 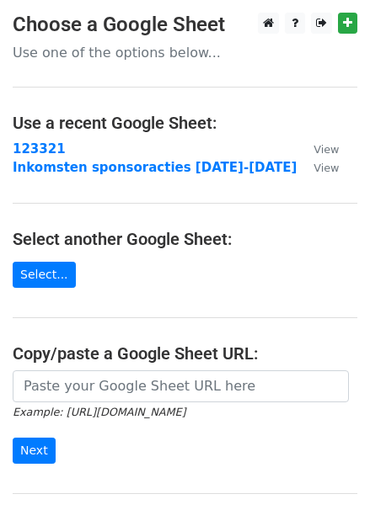 What do you see at coordinates (184, 52) in the screenshot?
I see `p: Use one of the options below...` at bounding box center [184, 52].